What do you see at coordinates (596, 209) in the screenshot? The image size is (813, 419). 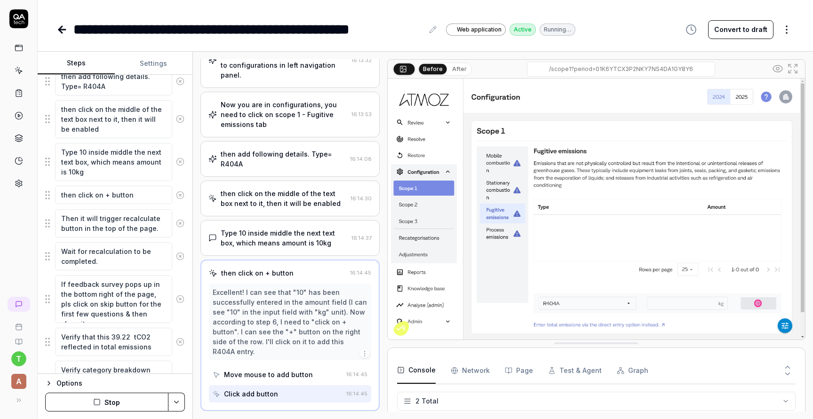 I see `img: Screenshot` at bounding box center [596, 209].